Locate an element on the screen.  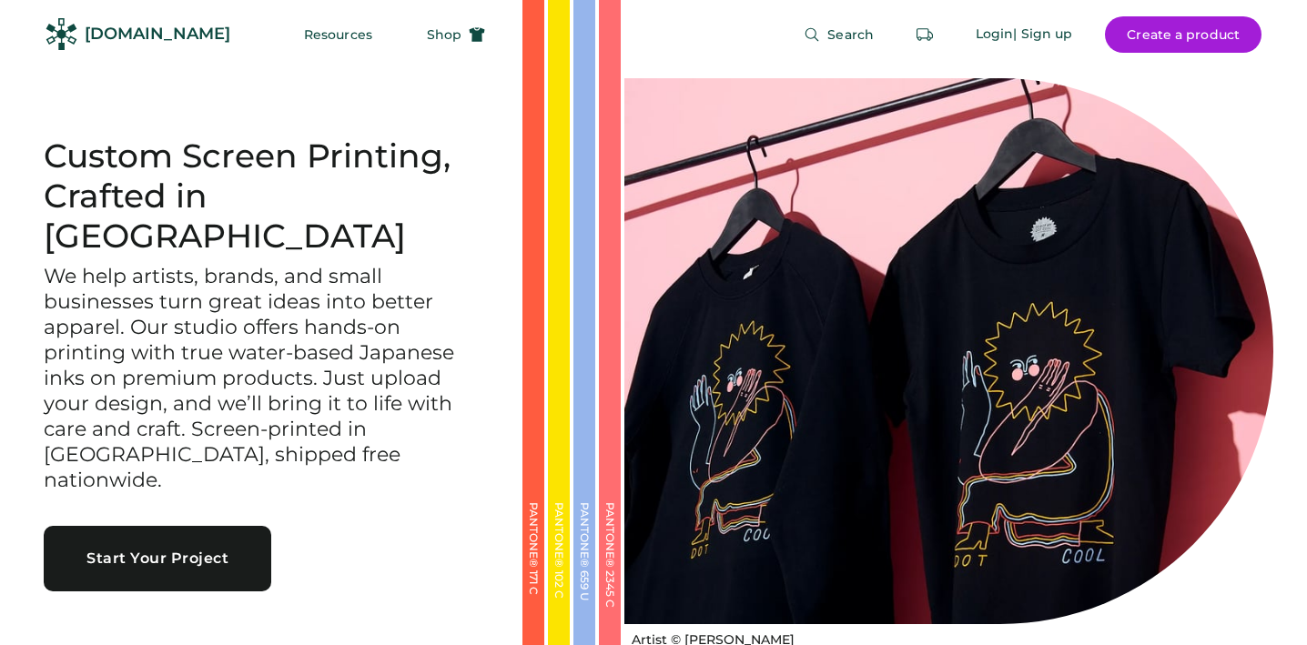
button: Create a product is located at coordinates (1183, 35).